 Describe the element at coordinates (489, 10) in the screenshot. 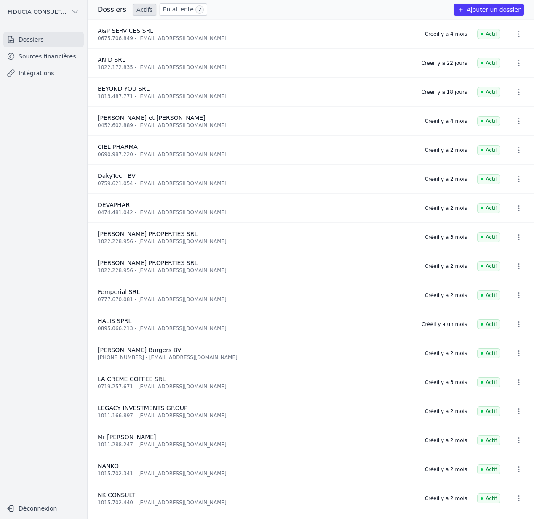

I see `button: Ajouter un dossier` at that location.